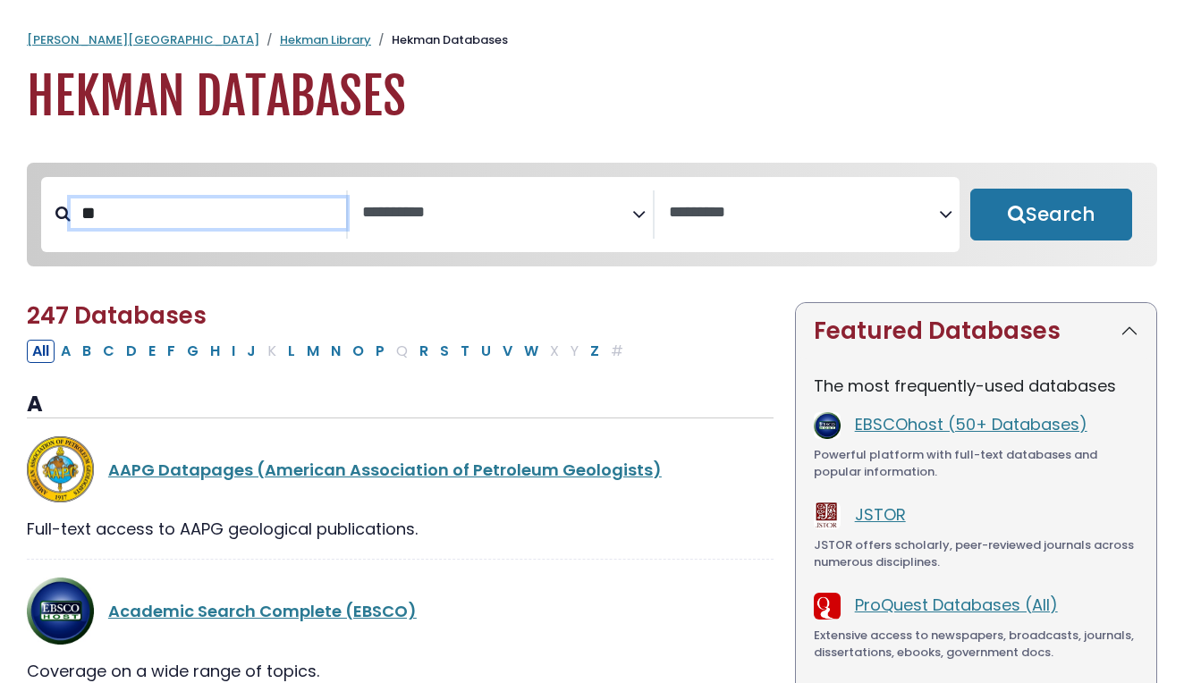 Image resolution: width=1184 pixels, height=683 pixels. Describe the element at coordinates (531, 351) in the screenshot. I see `button: Filter Results W` at that location.